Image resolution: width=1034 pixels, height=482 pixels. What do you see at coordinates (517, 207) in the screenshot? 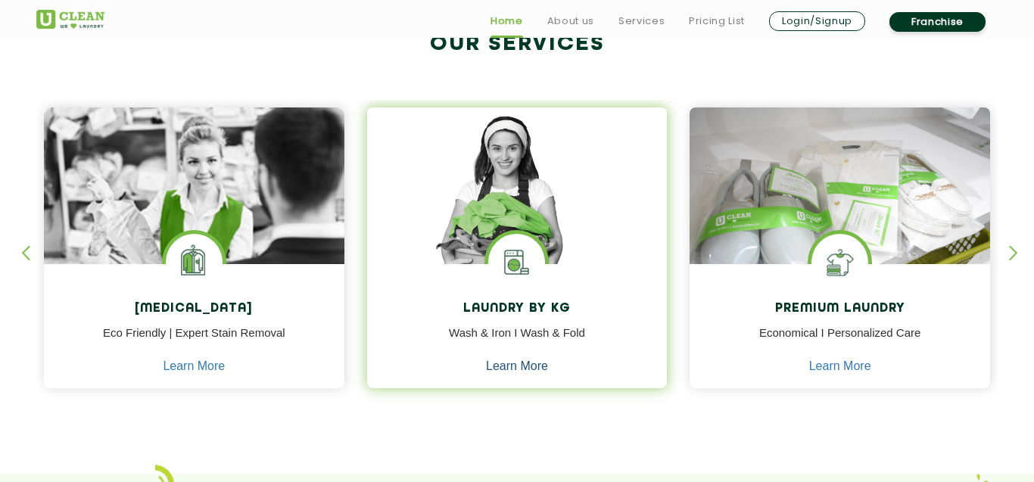
I see `img: a girl with laundry basket` at bounding box center [517, 207].